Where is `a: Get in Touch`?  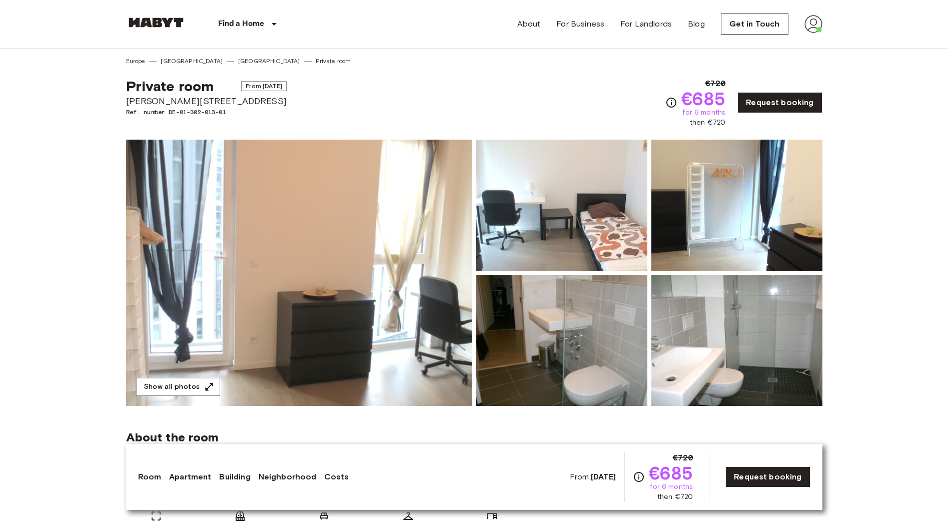 a: Get in Touch is located at coordinates (755, 24).